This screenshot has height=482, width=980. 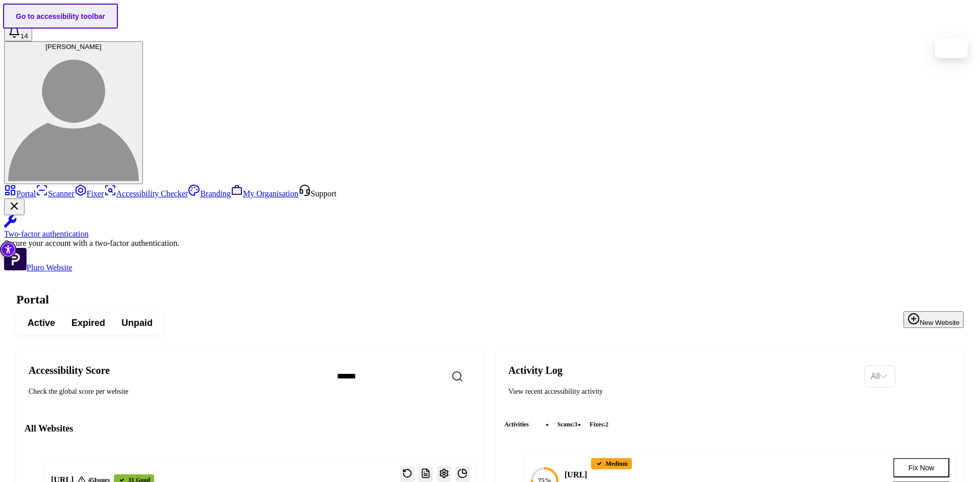 What do you see at coordinates (607, 425) in the screenshot?
I see `span: 2` at bounding box center [607, 425].